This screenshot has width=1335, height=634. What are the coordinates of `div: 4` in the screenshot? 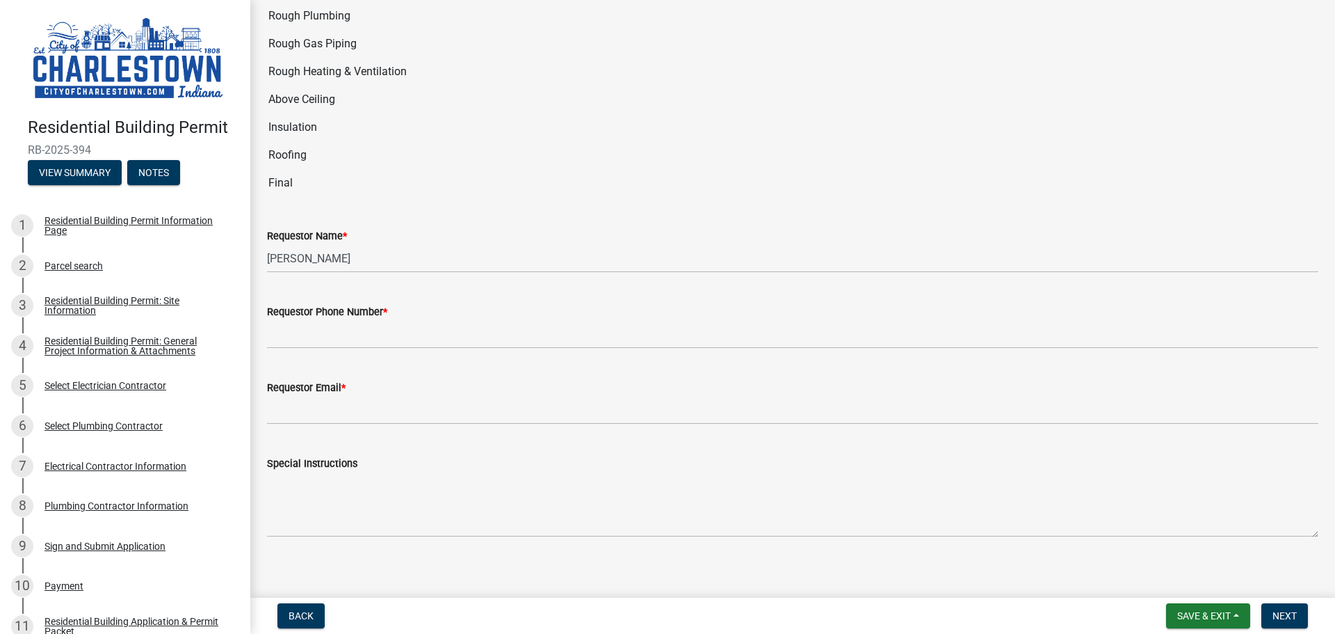 It's located at (22, 346).